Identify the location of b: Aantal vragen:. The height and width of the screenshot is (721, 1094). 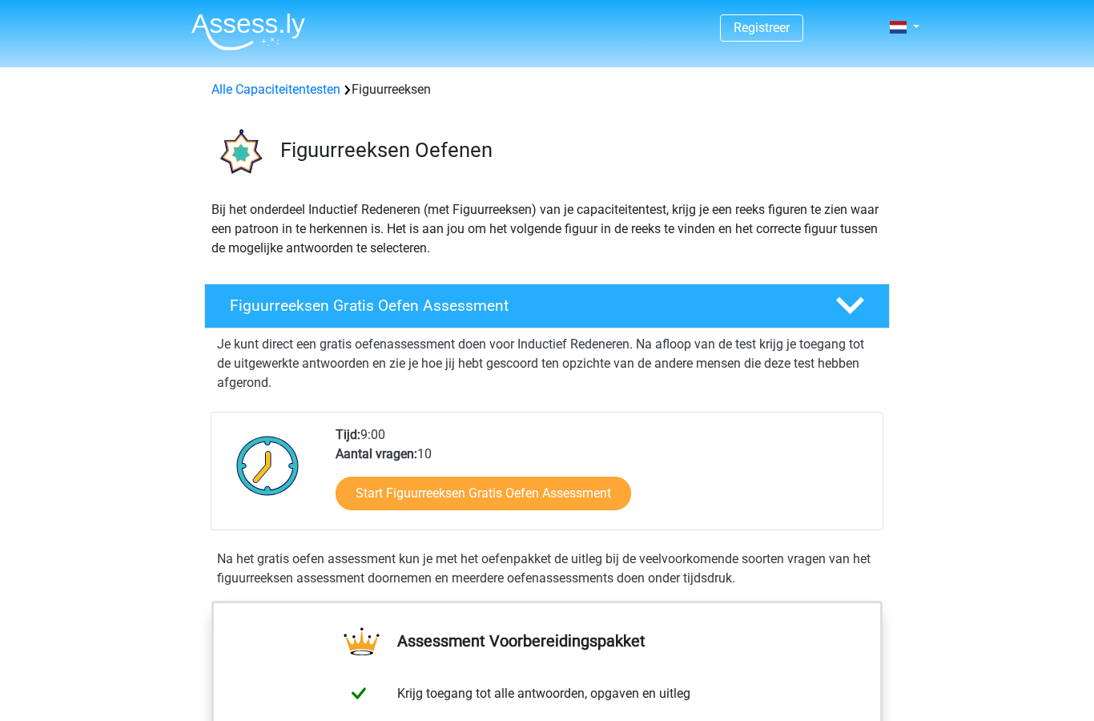
(376, 453).